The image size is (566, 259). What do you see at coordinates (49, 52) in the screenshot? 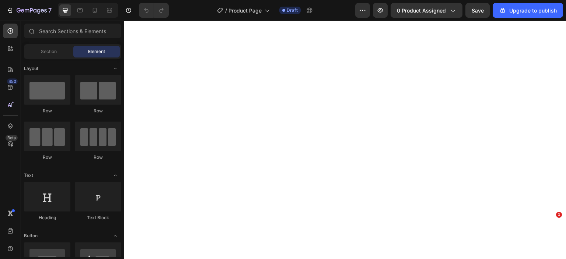
I see `span: Section` at bounding box center [49, 52].